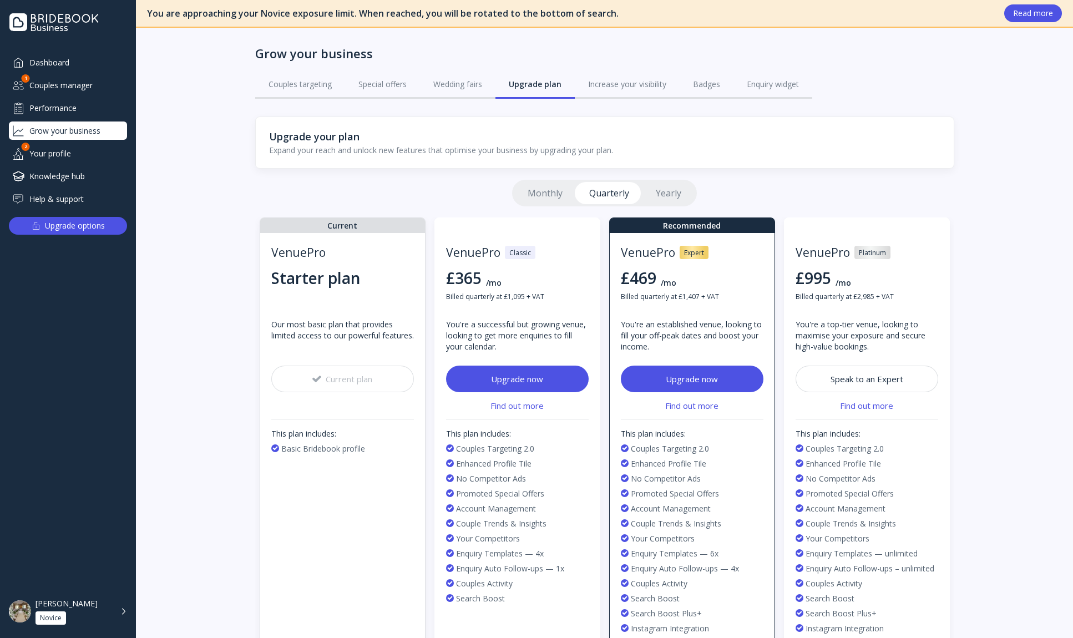  What do you see at coordinates (692, 553) in the screenshot?
I see `div: Enquiry Templates — 6x` at bounding box center [692, 553].